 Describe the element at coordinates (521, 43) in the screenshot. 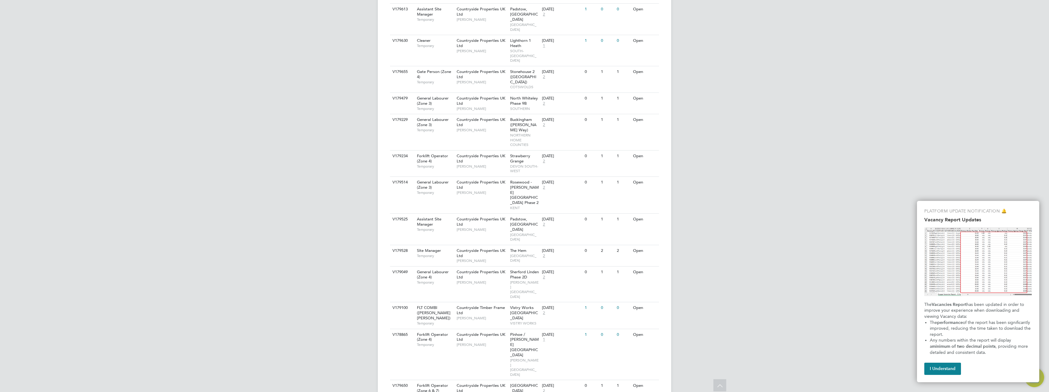

I see `span: Lighthorn 1 Heath` at that location.